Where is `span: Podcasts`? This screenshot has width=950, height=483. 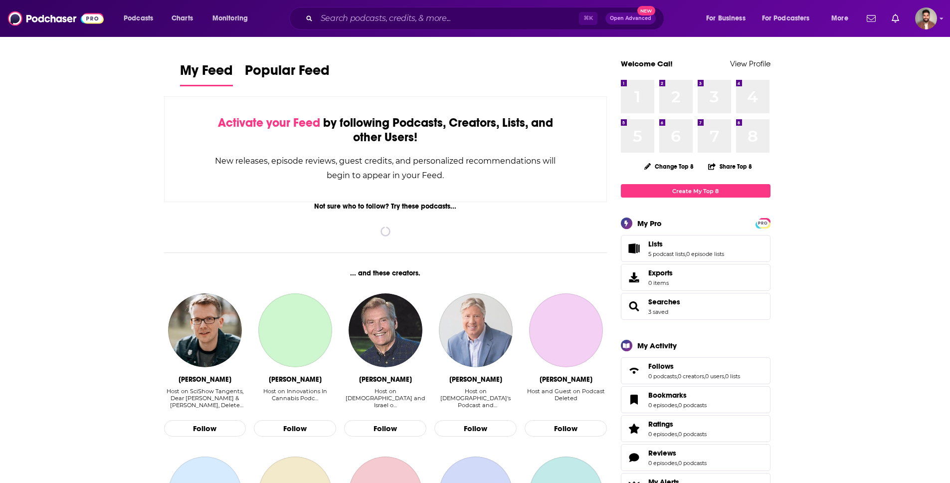 span: Podcasts is located at coordinates (138, 18).